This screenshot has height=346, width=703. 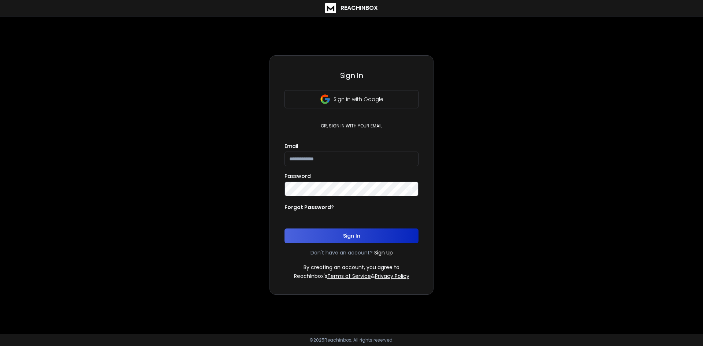 I want to click on a: Privacy Policy, so click(x=392, y=276).